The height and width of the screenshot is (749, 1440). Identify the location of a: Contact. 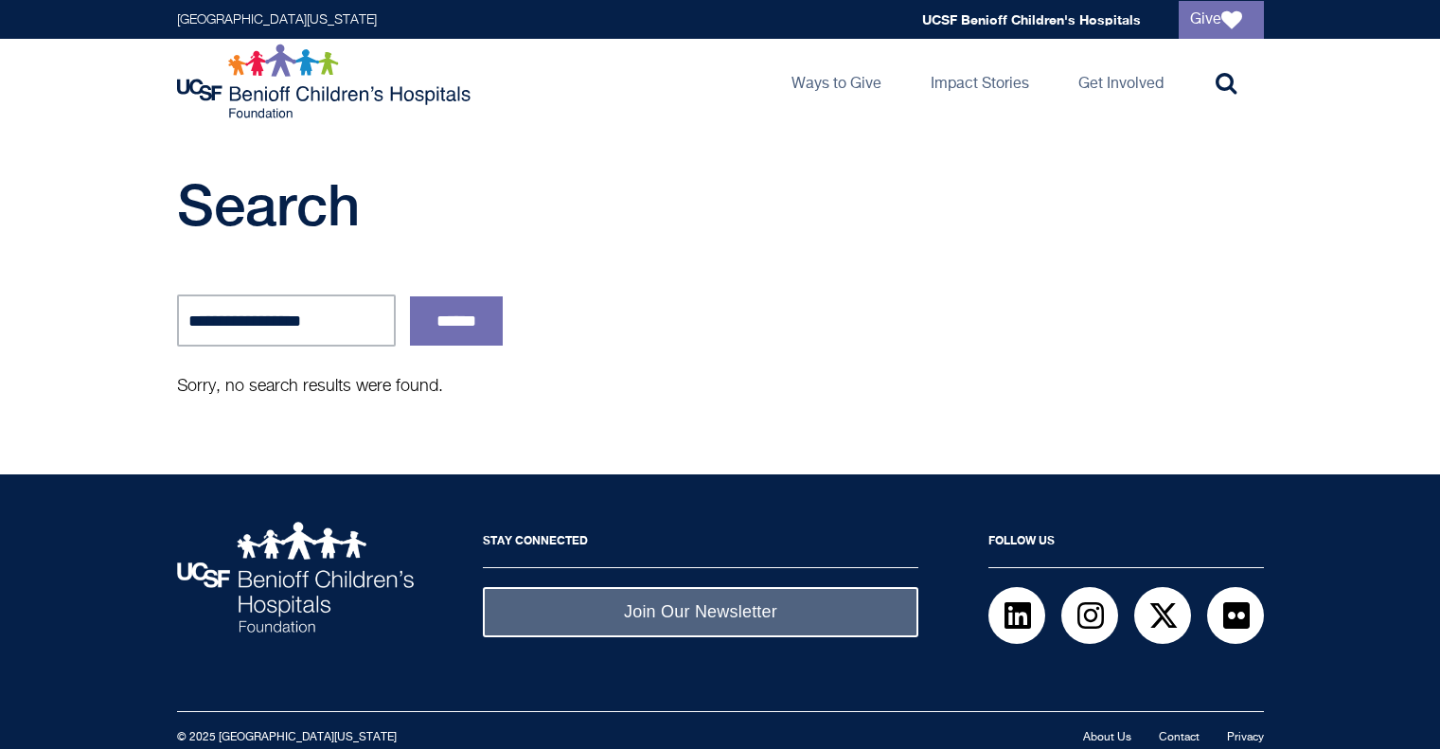
(1179, 737).